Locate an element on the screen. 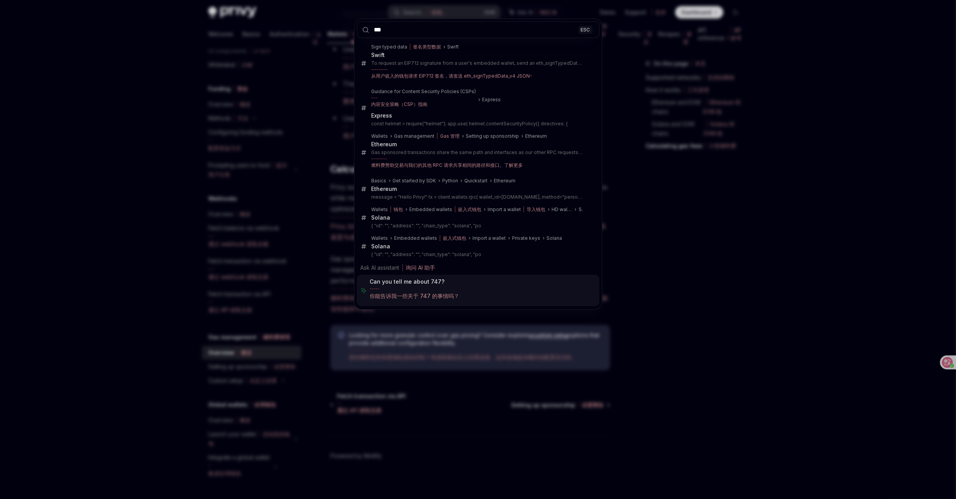 The width and height of the screenshot is (956, 499). div: Setting up sponsorship is located at coordinates (493, 136).